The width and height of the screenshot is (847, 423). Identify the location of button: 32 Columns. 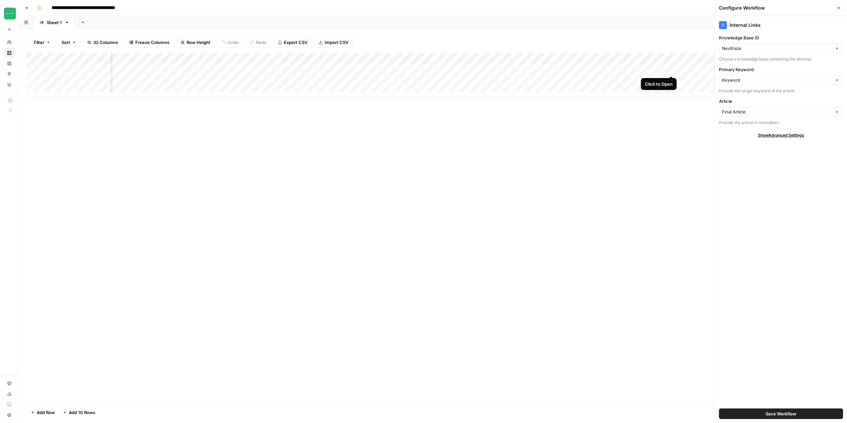
(103, 42).